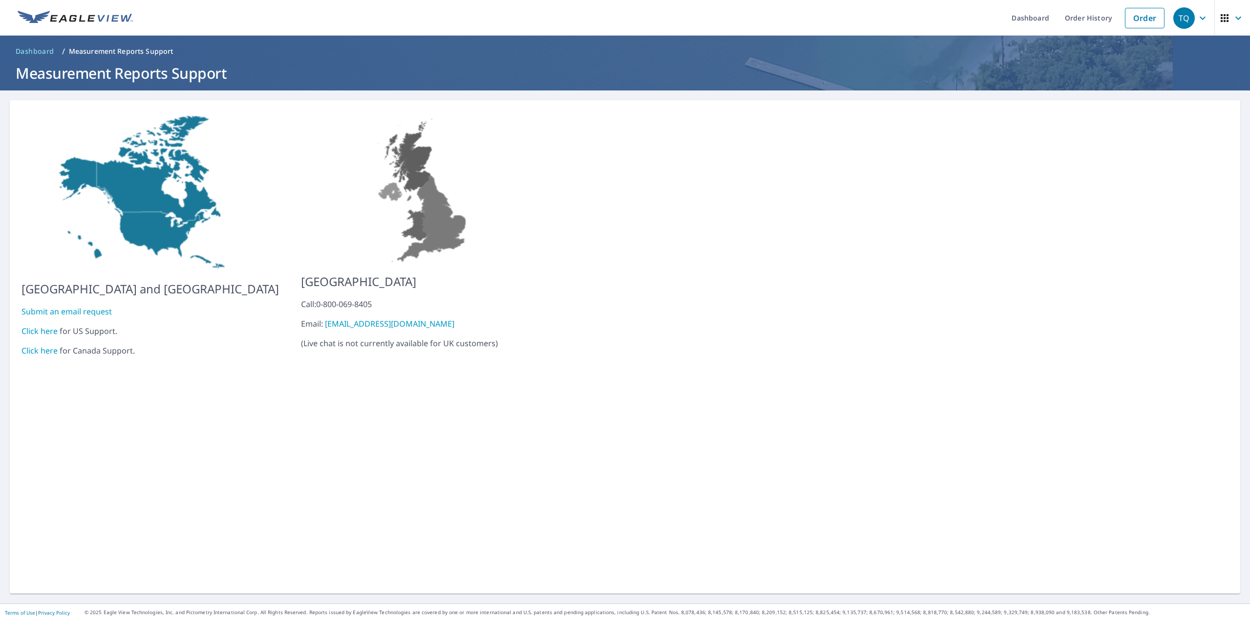 Image resolution: width=1250 pixels, height=621 pixels. Describe the element at coordinates (424, 324) in the screenshot. I see `div: Email:` at that location.